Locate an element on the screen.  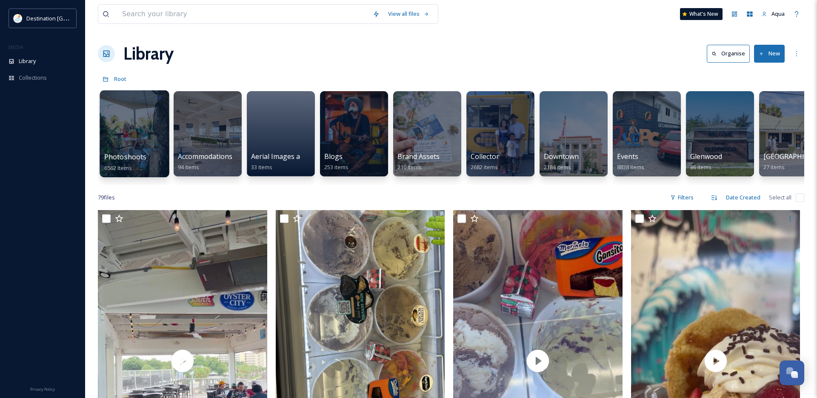
a: View all files is located at coordinates (409, 14).